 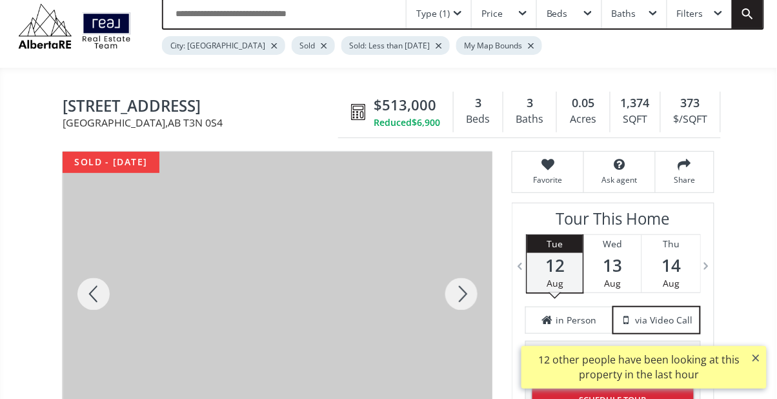 What do you see at coordinates (690, 103) in the screenshot?
I see `div: 373` at bounding box center [690, 103].